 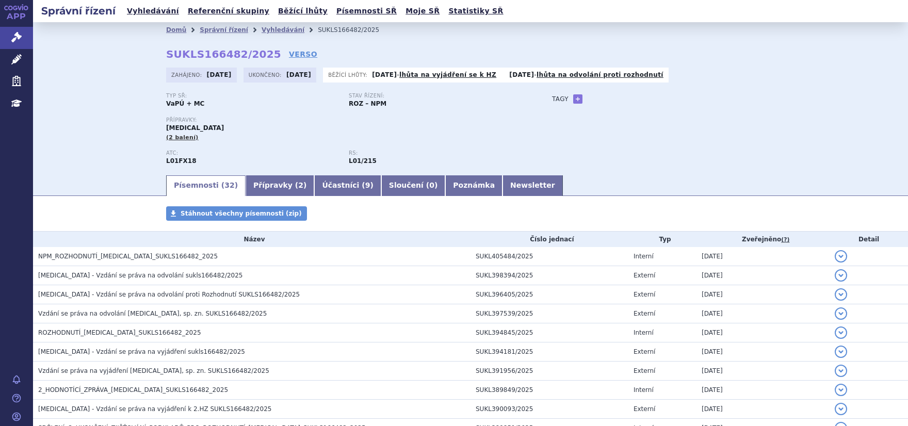 What do you see at coordinates (241, 213) in the screenshot?
I see `span: Stáhnout všechny písemnosti (zip)` at bounding box center [241, 213].